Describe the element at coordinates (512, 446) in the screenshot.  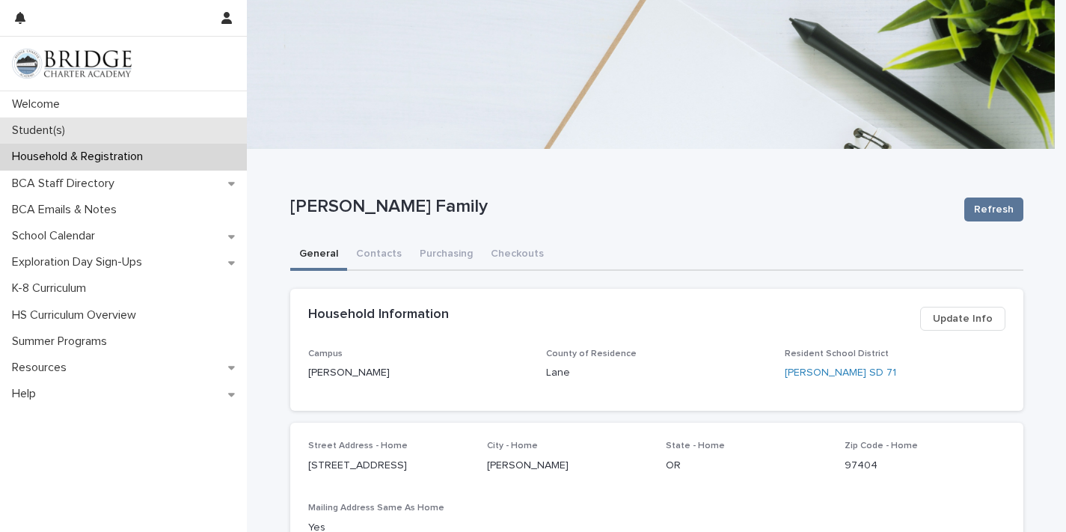
I see `span: City - Home` at that location.